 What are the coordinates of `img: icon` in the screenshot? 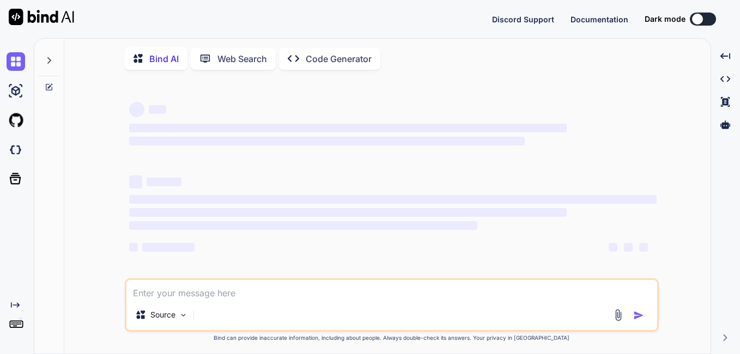 It's located at (638, 315).